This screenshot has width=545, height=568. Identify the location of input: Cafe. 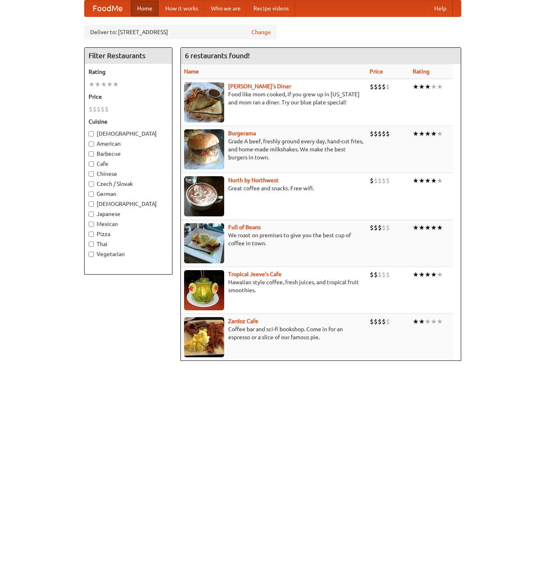
(91, 164).